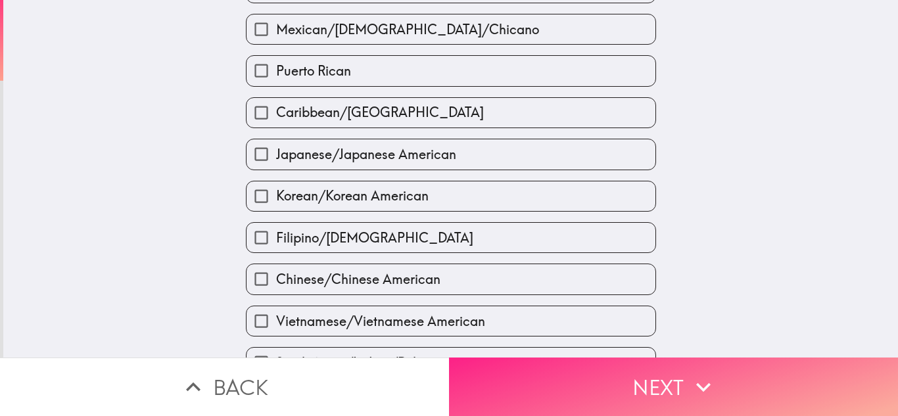  I want to click on span: Korean/Korean American, so click(352, 196).